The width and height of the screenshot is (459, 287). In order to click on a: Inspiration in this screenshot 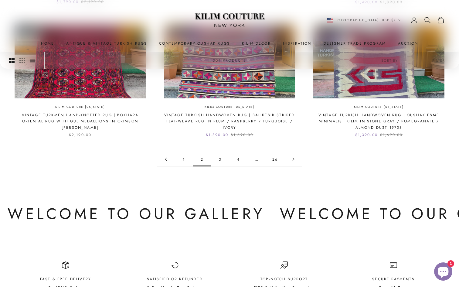, I will do `click(297, 43)`.